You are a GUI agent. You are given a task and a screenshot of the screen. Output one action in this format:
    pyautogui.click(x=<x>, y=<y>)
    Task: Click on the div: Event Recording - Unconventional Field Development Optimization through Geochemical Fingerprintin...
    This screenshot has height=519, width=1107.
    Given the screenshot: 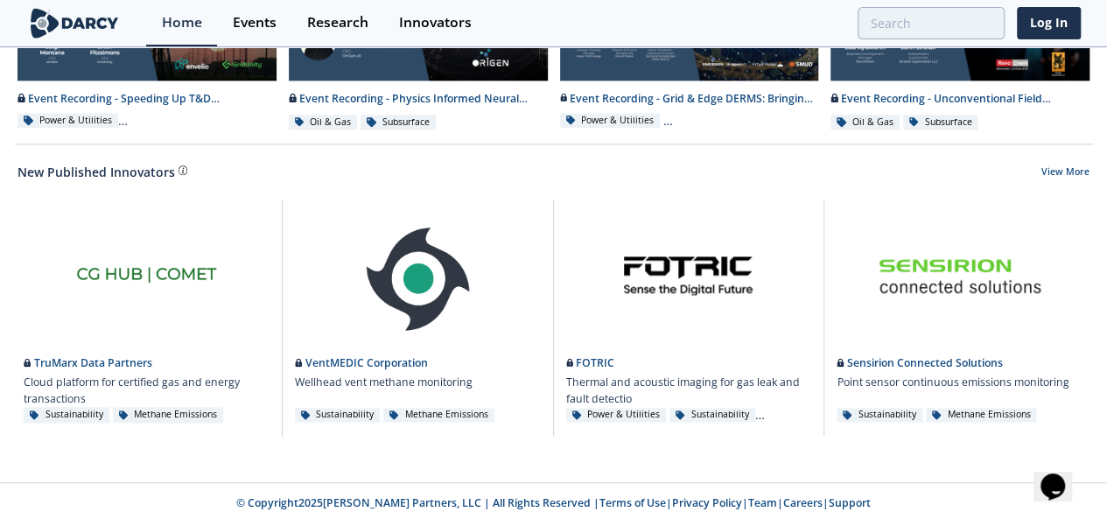 What is the action you would take?
    pyautogui.click(x=960, y=99)
    